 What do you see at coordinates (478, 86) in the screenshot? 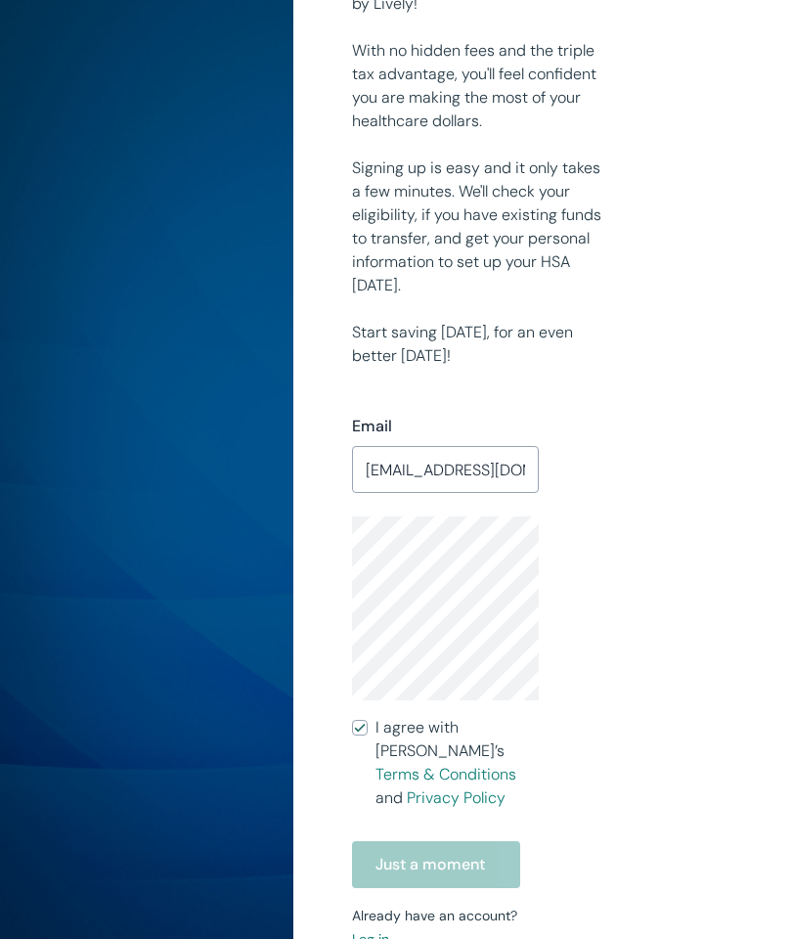
I see `p: With no hidden fees and the triple tax advantage, you'll feel confident you are making the most o...` at bounding box center [478, 86].